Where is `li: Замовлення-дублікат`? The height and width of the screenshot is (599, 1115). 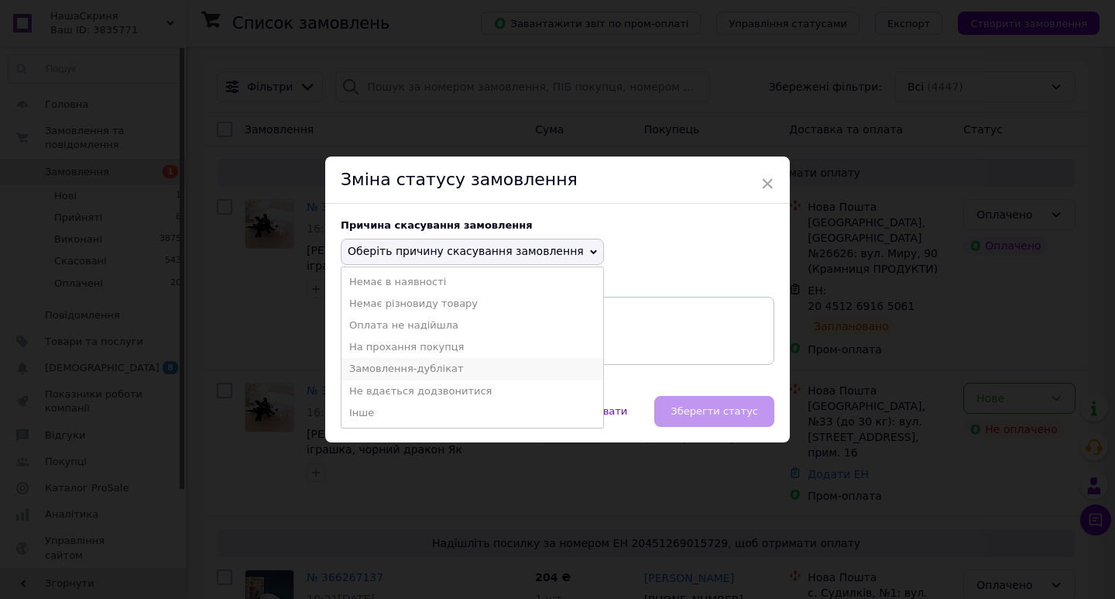 li: Замовлення-дублікат is located at coordinates (472, 369).